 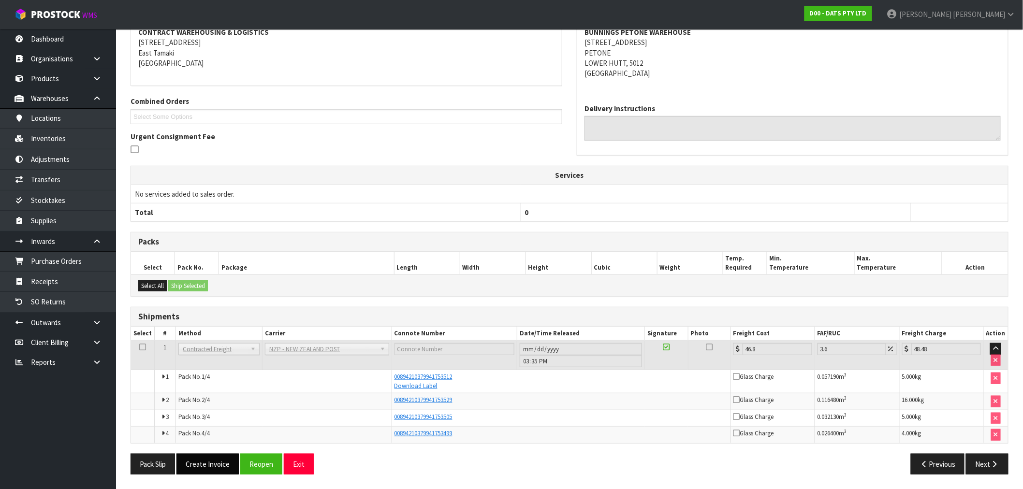 What do you see at coordinates (493, 263) in the screenshot?
I see `th: Width` at bounding box center [493, 263].